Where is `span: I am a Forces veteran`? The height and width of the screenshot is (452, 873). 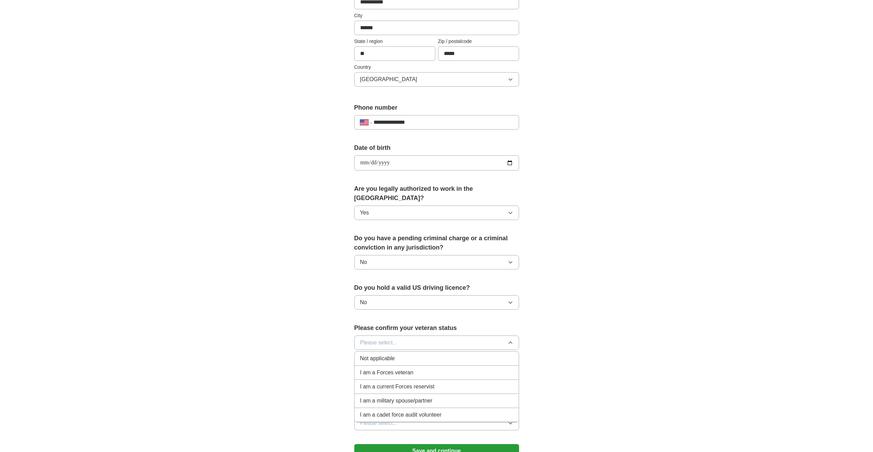
span: I am a Forces veteran is located at coordinates (387, 372).